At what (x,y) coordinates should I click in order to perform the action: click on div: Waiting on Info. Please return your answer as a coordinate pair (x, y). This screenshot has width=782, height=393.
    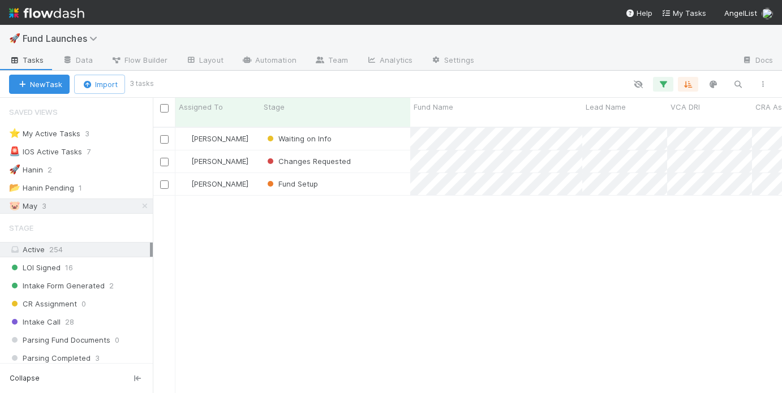
    Looking at the image, I should click on (298, 139).